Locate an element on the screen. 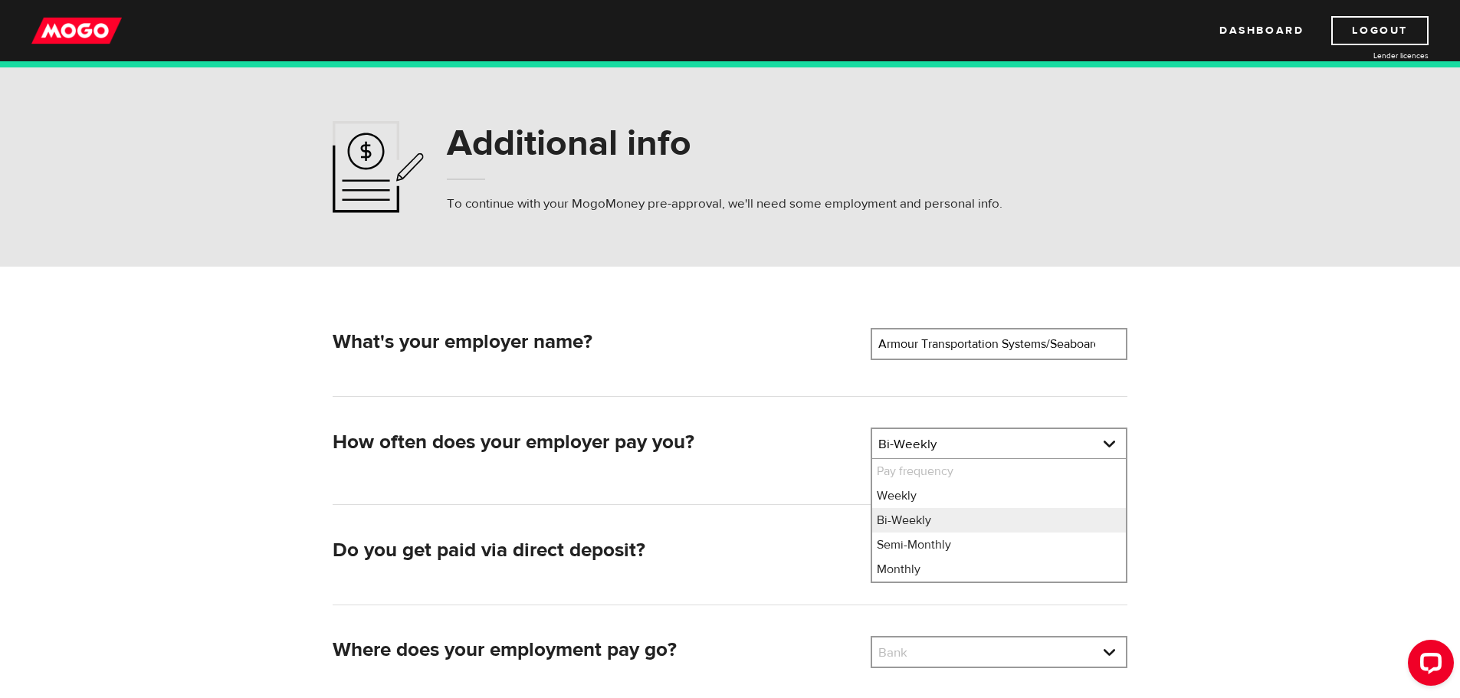  h2: How often does your employer pay you? is located at coordinates (596, 442).